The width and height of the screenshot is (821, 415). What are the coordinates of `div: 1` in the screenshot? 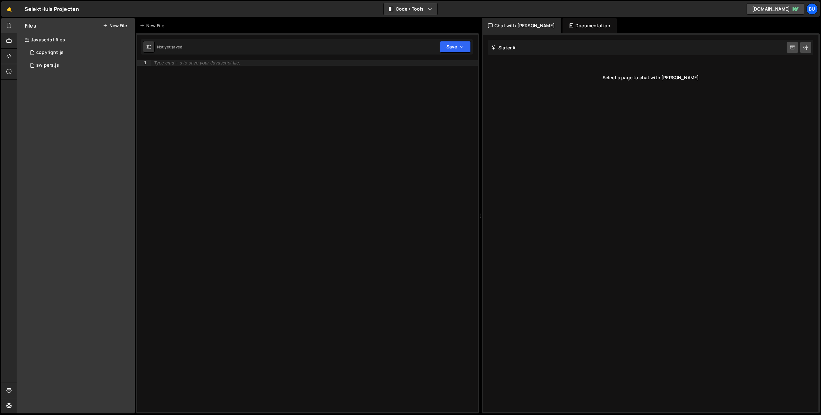 It's located at (144, 63).